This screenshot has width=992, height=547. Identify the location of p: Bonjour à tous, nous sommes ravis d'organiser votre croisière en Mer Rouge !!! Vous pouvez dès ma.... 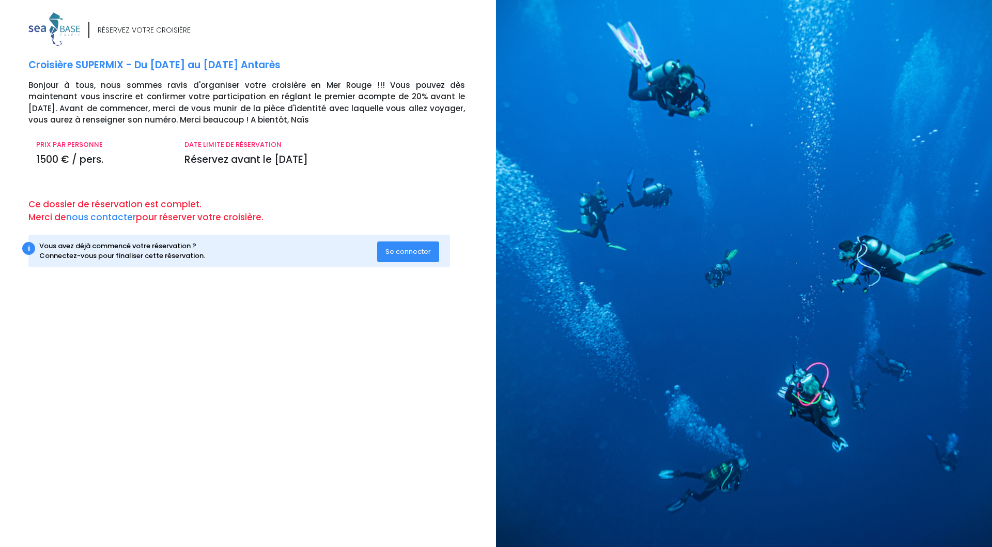
(258, 103).